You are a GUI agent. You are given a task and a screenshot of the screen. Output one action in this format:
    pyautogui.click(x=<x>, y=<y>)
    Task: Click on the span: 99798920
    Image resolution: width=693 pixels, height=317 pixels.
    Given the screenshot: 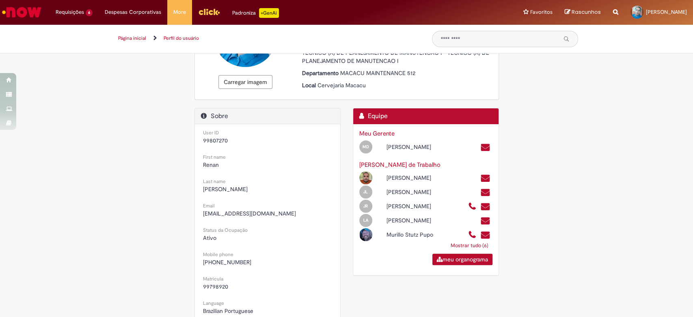 What is the action you would take?
    pyautogui.click(x=216, y=287)
    